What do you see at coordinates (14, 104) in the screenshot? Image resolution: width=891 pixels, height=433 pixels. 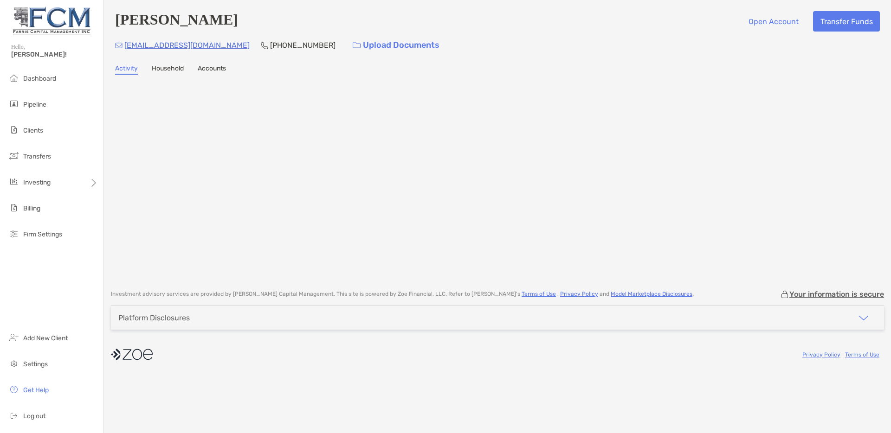 I see `img: pipeline icon` at bounding box center [14, 104].